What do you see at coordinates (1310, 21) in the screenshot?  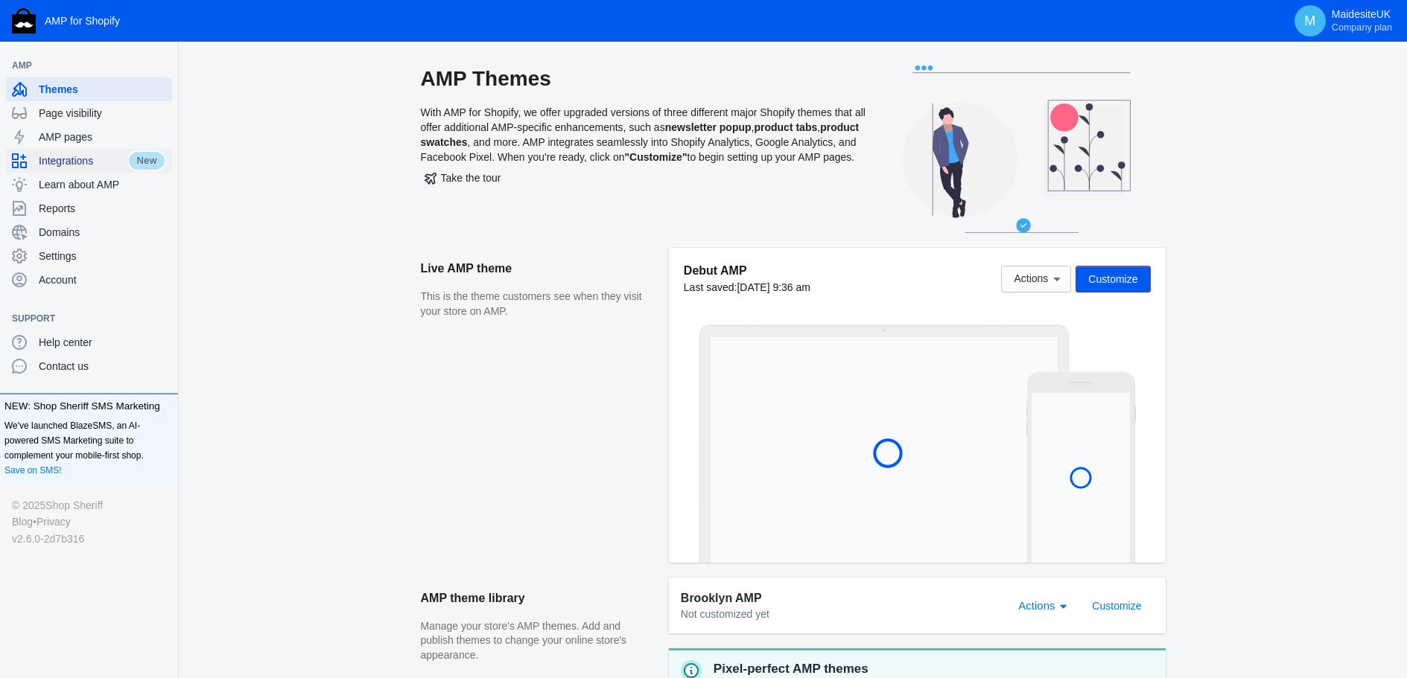 I see `span: M` at bounding box center [1310, 21].